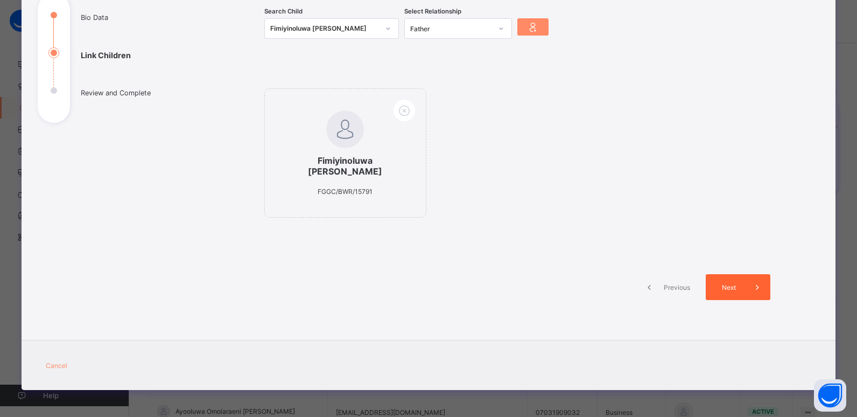  I want to click on span: Search Child, so click(283, 11).